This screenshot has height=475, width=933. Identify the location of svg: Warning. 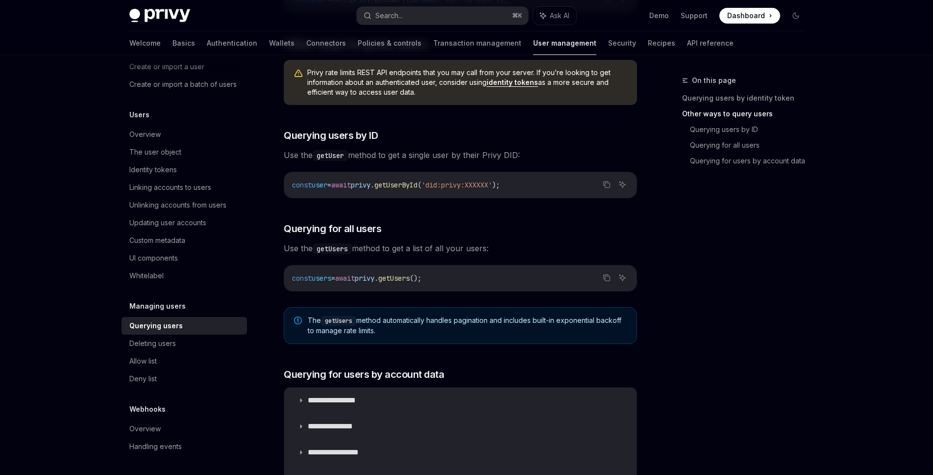
(299, 74).